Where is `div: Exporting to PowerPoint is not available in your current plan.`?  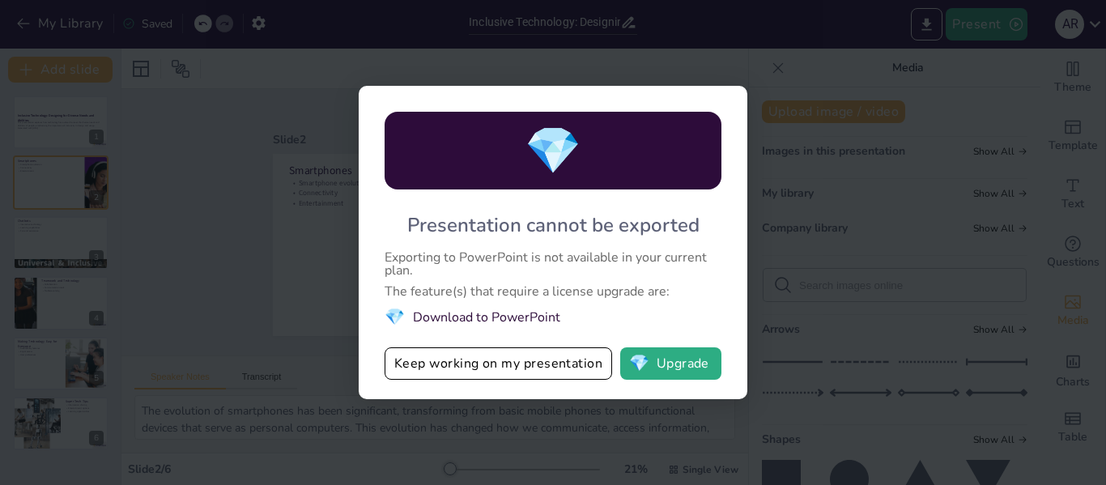 div: Exporting to PowerPoint is not available in your current plan. is located at coordinates (553, 264).